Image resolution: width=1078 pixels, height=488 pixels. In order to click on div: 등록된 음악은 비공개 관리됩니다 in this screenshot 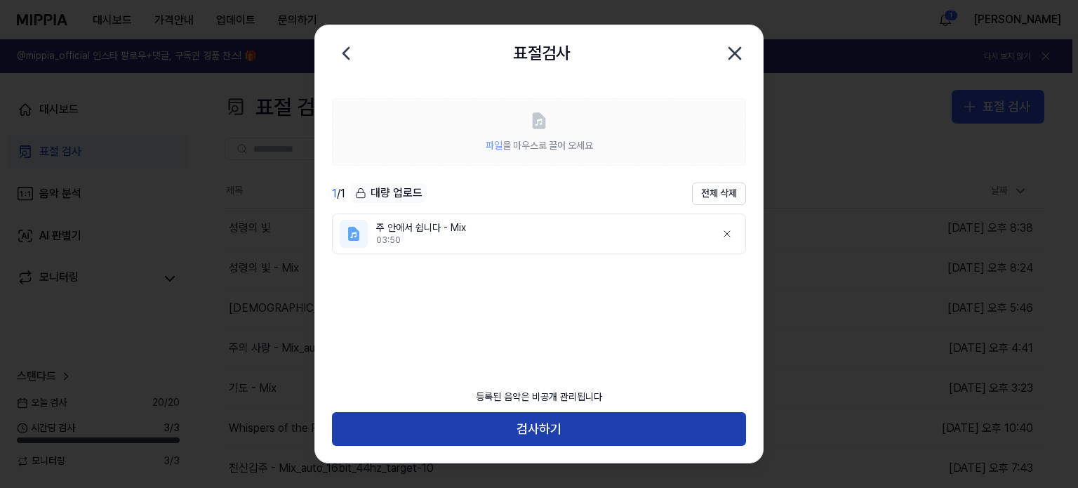, I will do `click(539, 397)`.